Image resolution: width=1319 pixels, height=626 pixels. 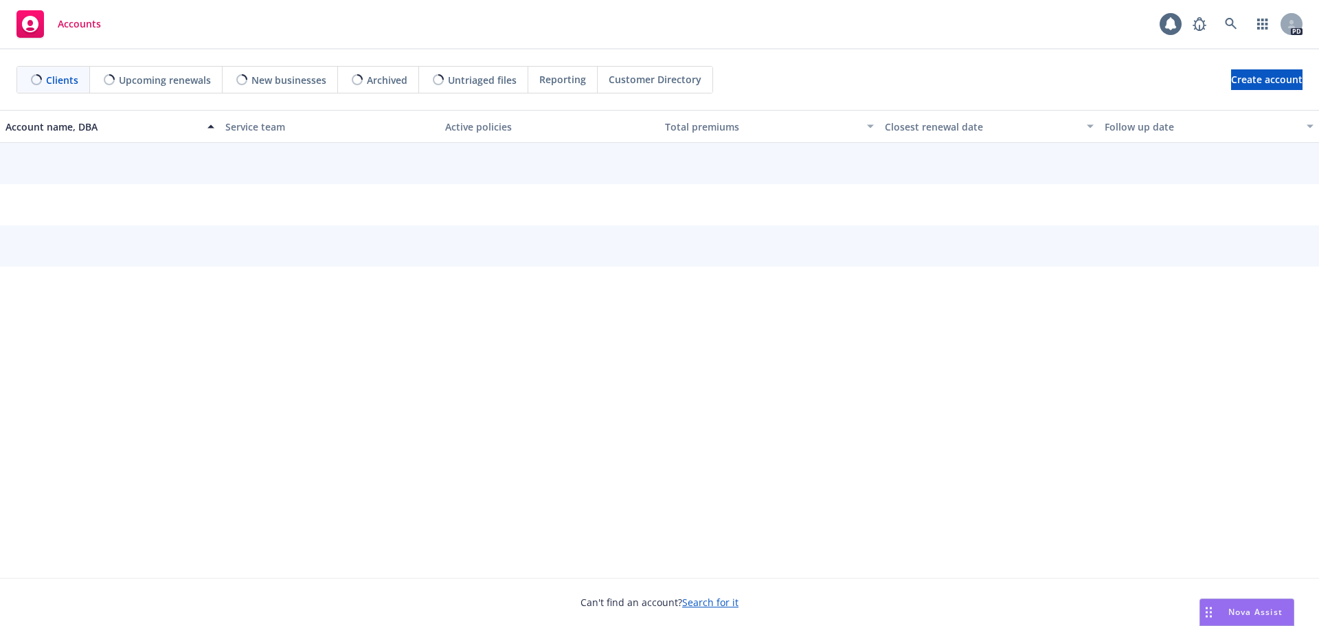 I want to click on span: Can't find an account?, so click(x=660, y=602).